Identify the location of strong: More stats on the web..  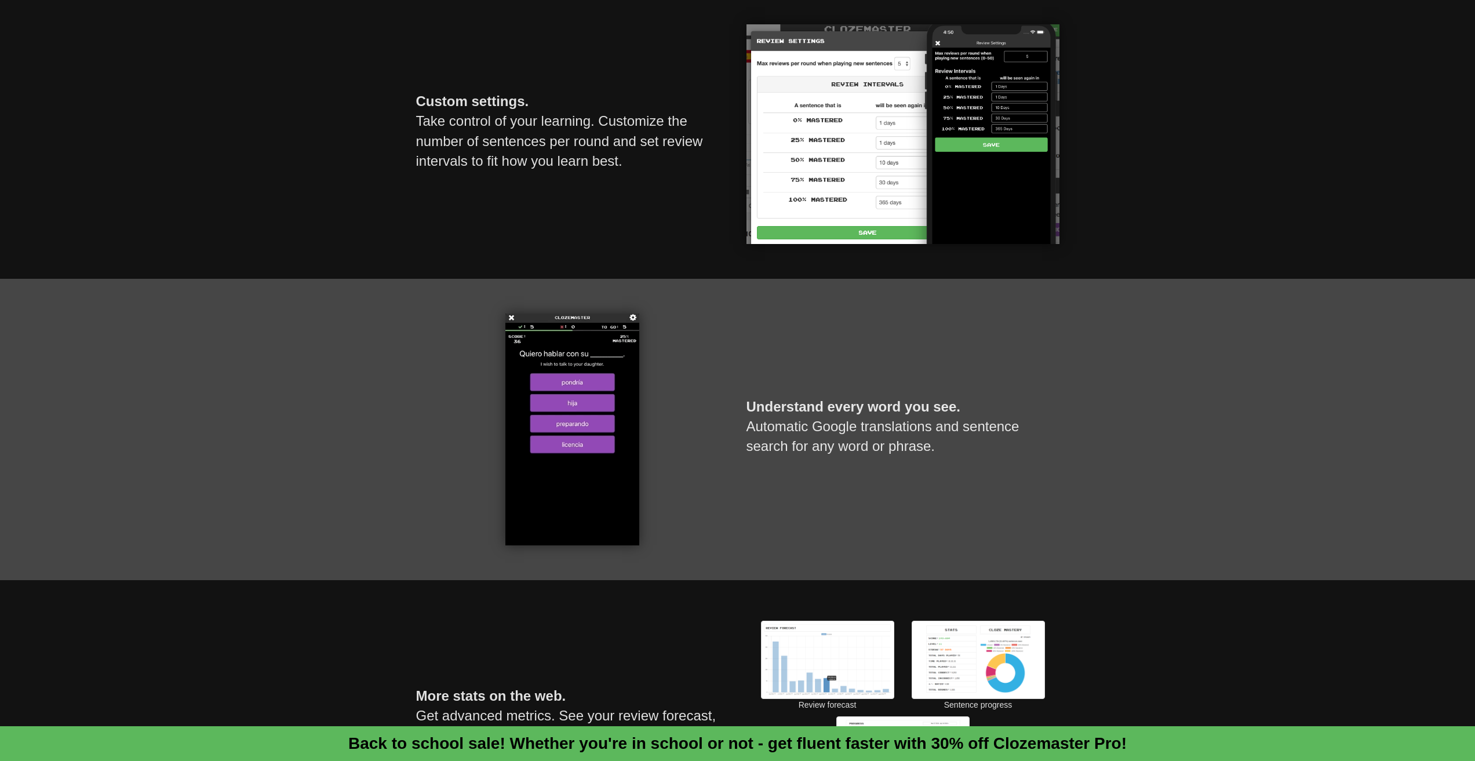
(491, 695).